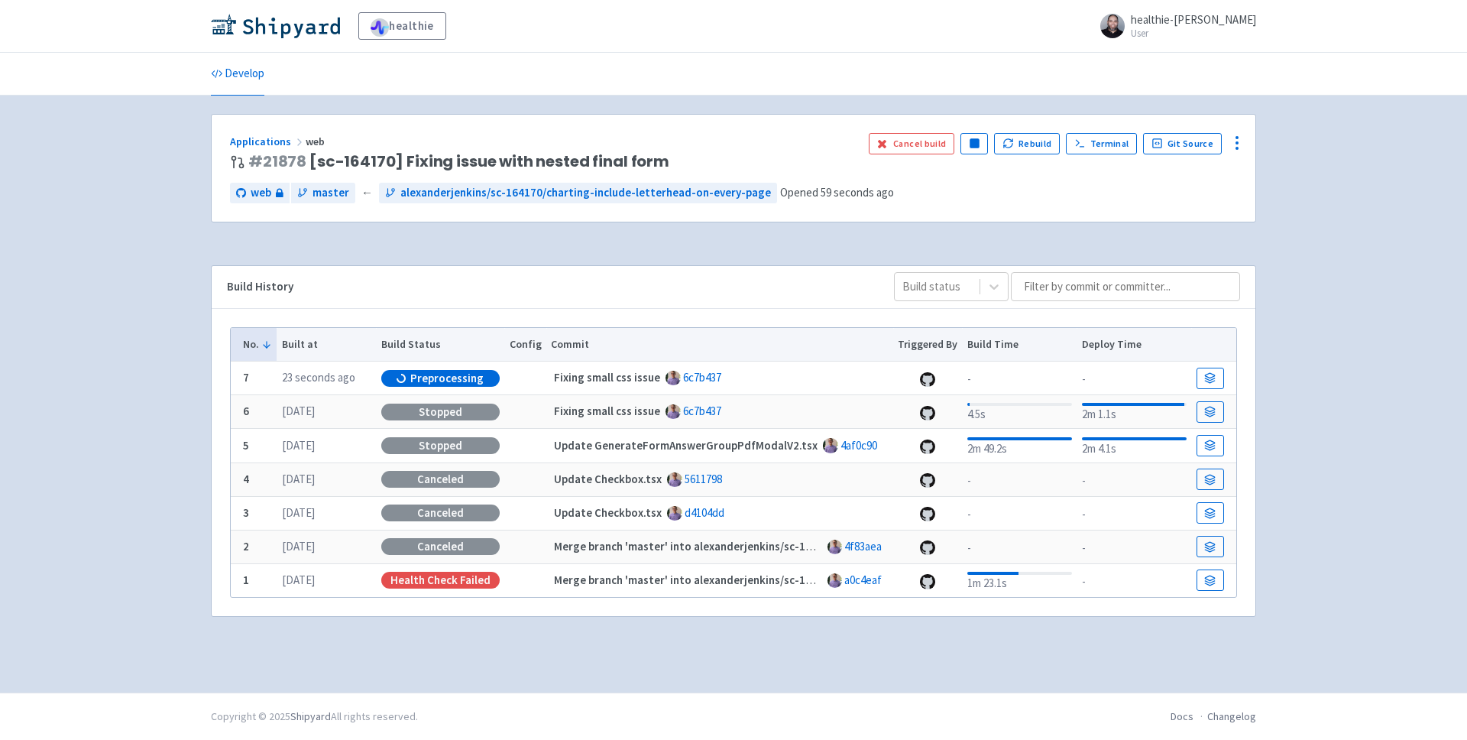 The width and height of the screenshot is (1467, 740). Describe the element at coordinates (1027, 144) in the screenshot. I see `button: Rebuild` at that location.